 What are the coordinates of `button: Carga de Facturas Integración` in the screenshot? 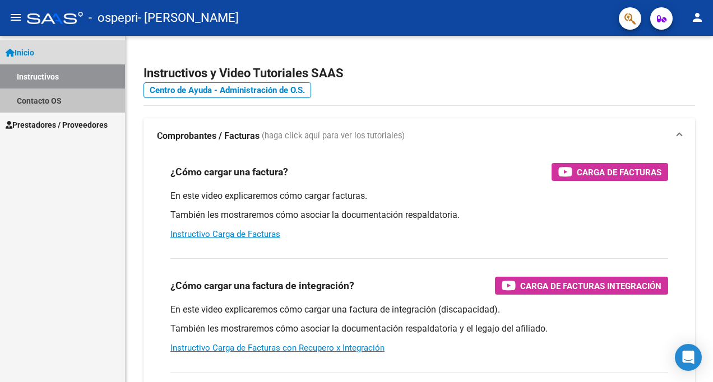 It's located at (581, 286).